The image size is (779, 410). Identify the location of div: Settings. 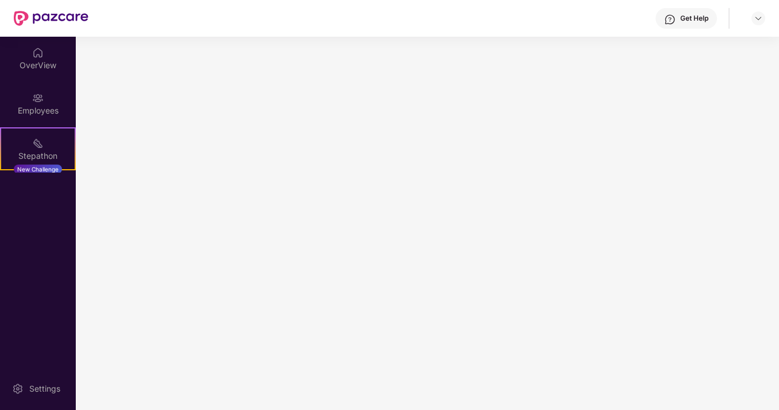
(45, 389).